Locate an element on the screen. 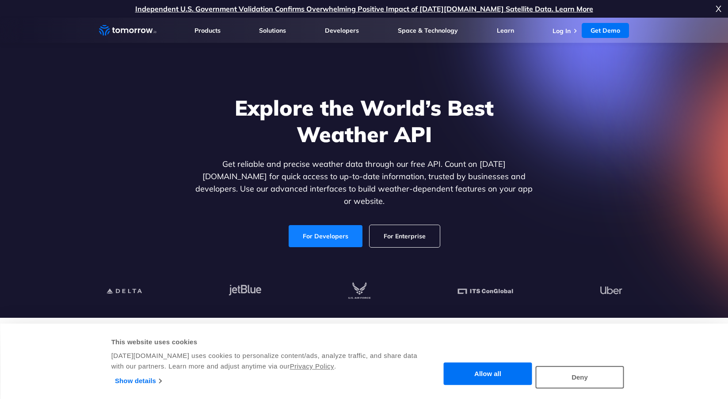 The width and height of the screenshot is (728, 399). a: For Developers is located at coordinates (325, 236).